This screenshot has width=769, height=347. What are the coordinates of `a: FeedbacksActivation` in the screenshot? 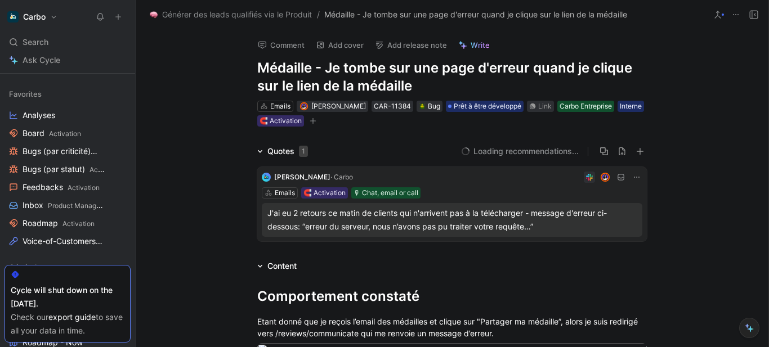 It's located at (68, 187).